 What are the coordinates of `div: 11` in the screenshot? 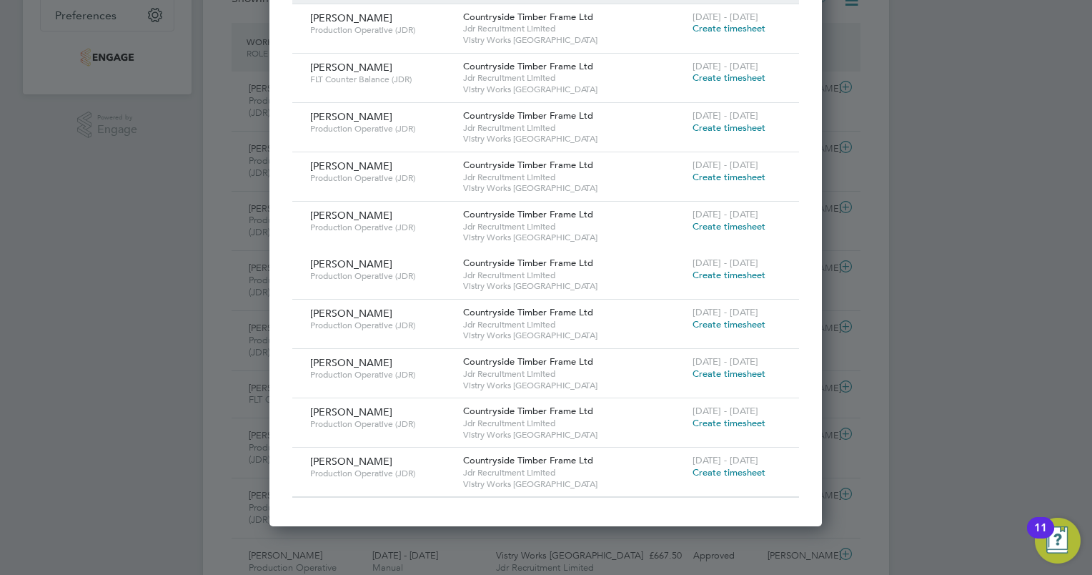 It's located at (1041, 537).